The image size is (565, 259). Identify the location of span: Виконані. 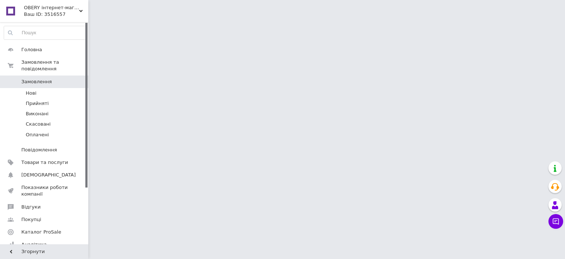
(37, 114).